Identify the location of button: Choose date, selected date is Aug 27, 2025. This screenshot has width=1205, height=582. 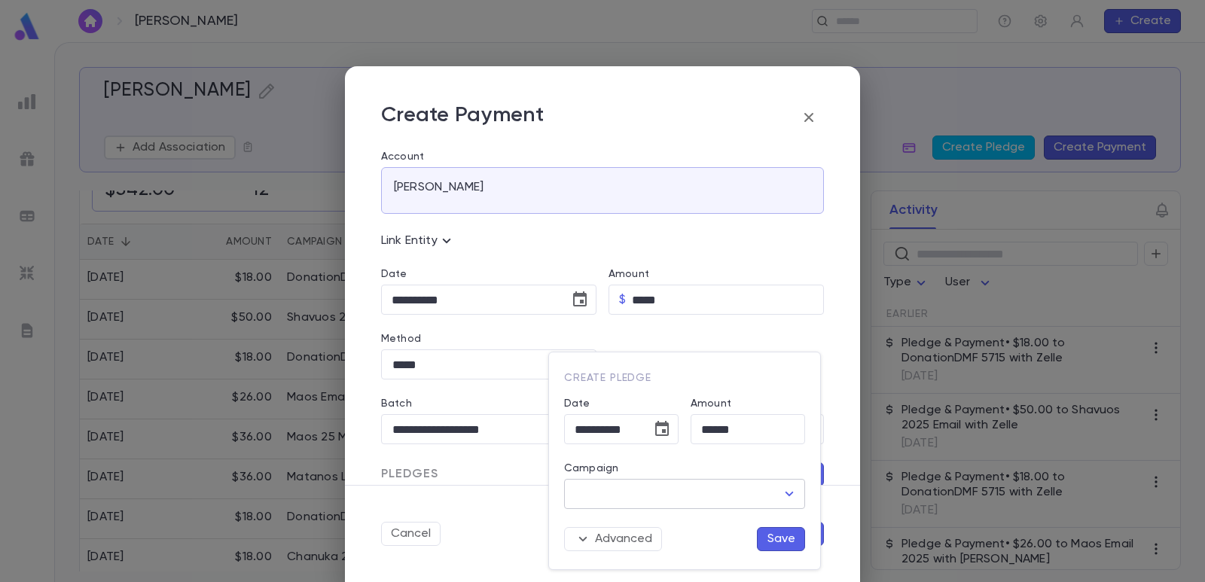
(662, 429).